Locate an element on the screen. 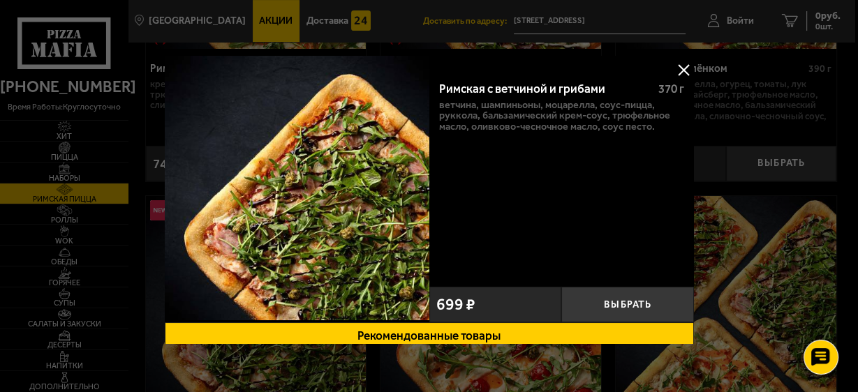 This screenshot has height=392, width=858. button: Рекомендованные товары is located at coordinates (429, 336).